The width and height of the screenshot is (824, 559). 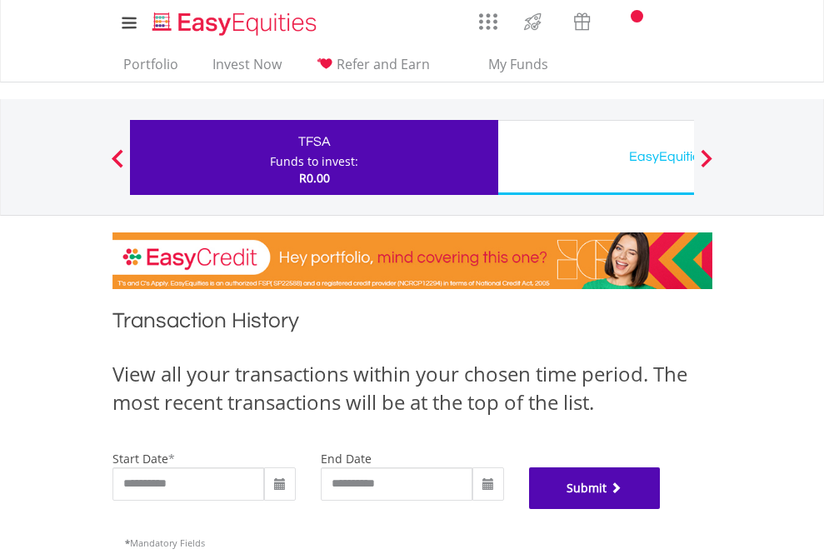 What do you see at coordinates (165, 543) in the screenshot?
I see `span: Mandatory Fields` at bounding box center [165, 543].